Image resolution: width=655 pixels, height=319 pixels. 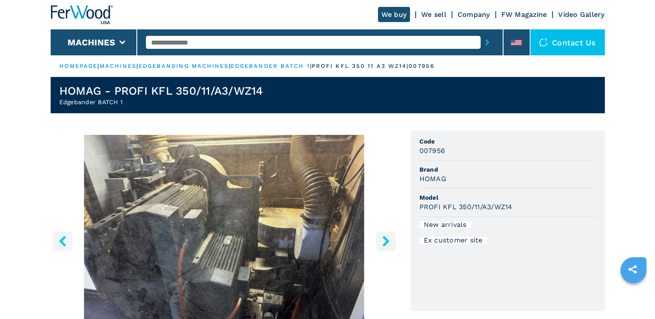 What do you see at coordinates (433, 179) in the screenshot?
I see `h3: HOMAG` at bounding box center [433, 179].